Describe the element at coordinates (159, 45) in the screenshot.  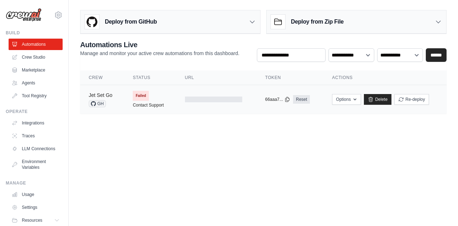
I see `h2: Automations Live` at that location.